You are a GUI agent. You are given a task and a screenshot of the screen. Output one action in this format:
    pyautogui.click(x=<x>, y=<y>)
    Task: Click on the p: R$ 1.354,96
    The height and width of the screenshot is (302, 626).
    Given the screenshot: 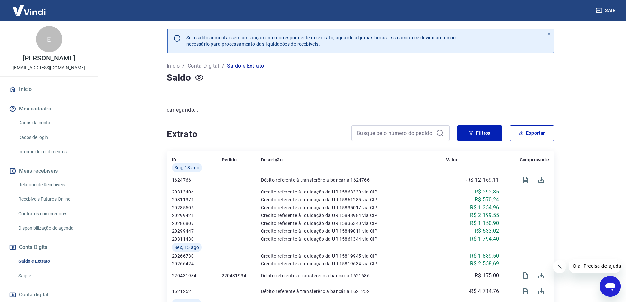 What is the action you would take?
    pyautogui.click(x=485, y=208)
    